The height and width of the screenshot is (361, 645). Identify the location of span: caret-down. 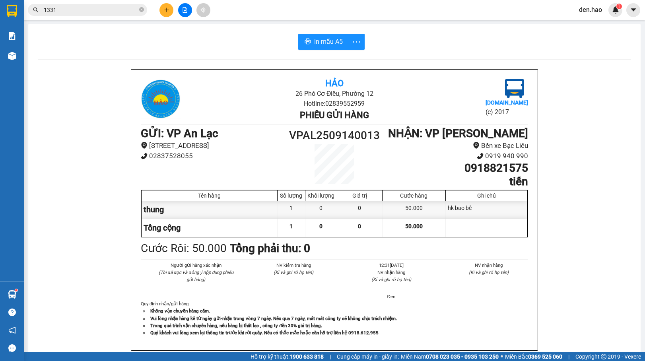
(633, 10).